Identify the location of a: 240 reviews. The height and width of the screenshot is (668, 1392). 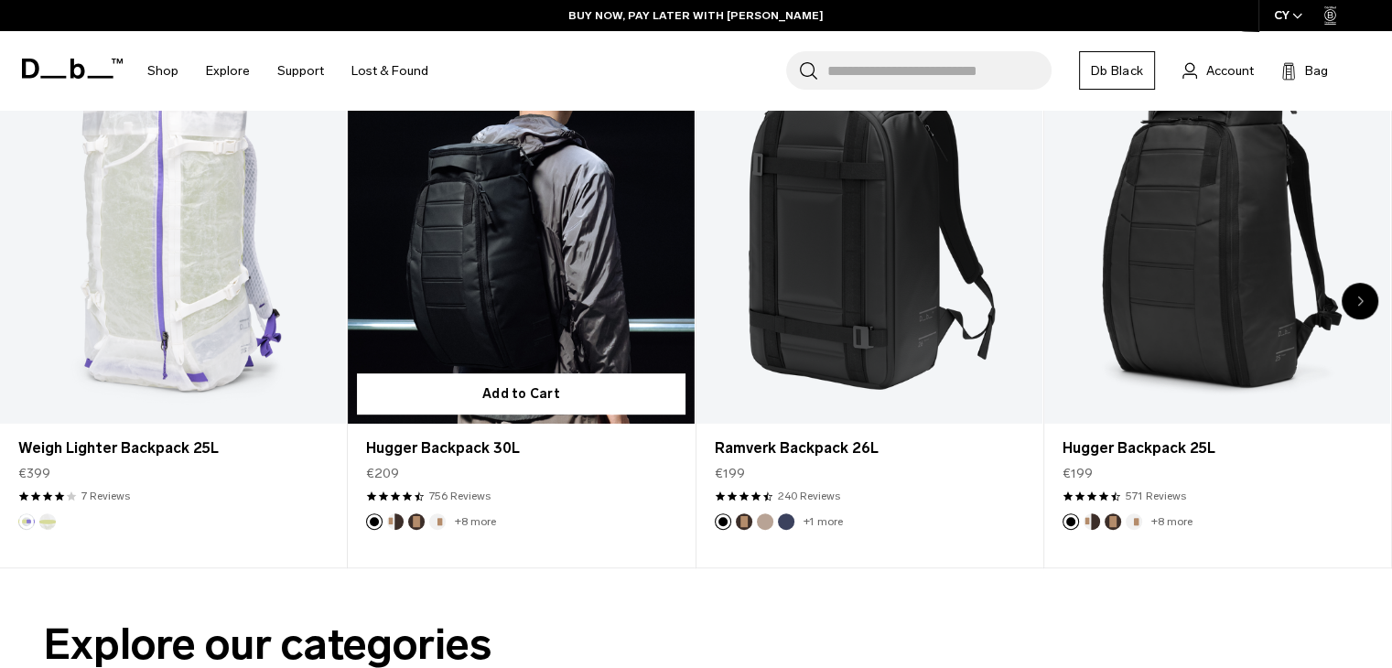
(809, 496).